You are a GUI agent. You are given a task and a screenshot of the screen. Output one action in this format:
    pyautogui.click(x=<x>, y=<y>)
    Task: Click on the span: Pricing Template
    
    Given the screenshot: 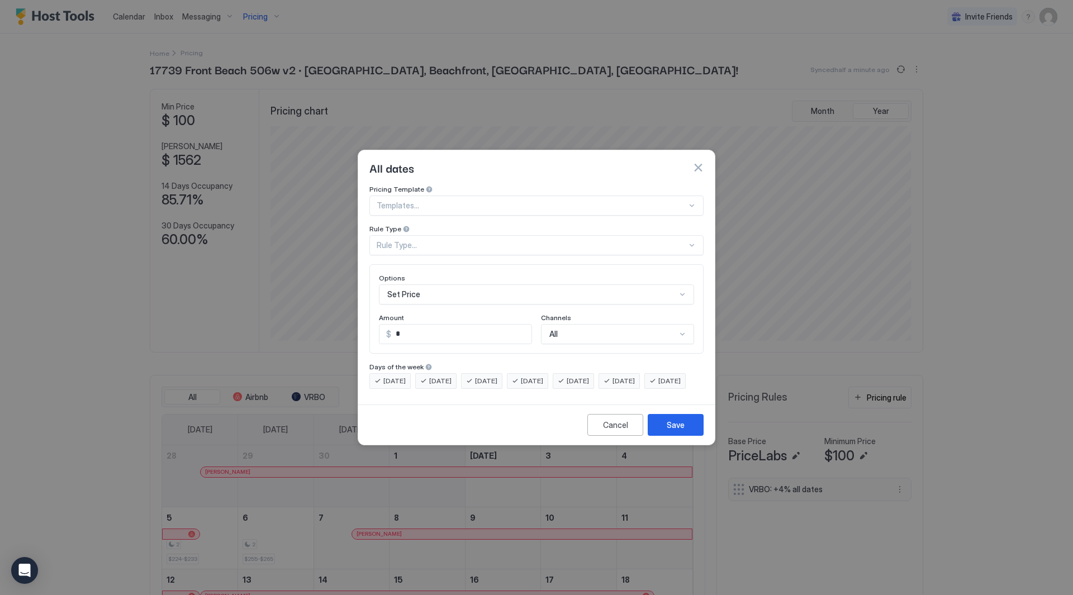 What is the action you would take?
    pyautogui.click(x=397, y=189)
    